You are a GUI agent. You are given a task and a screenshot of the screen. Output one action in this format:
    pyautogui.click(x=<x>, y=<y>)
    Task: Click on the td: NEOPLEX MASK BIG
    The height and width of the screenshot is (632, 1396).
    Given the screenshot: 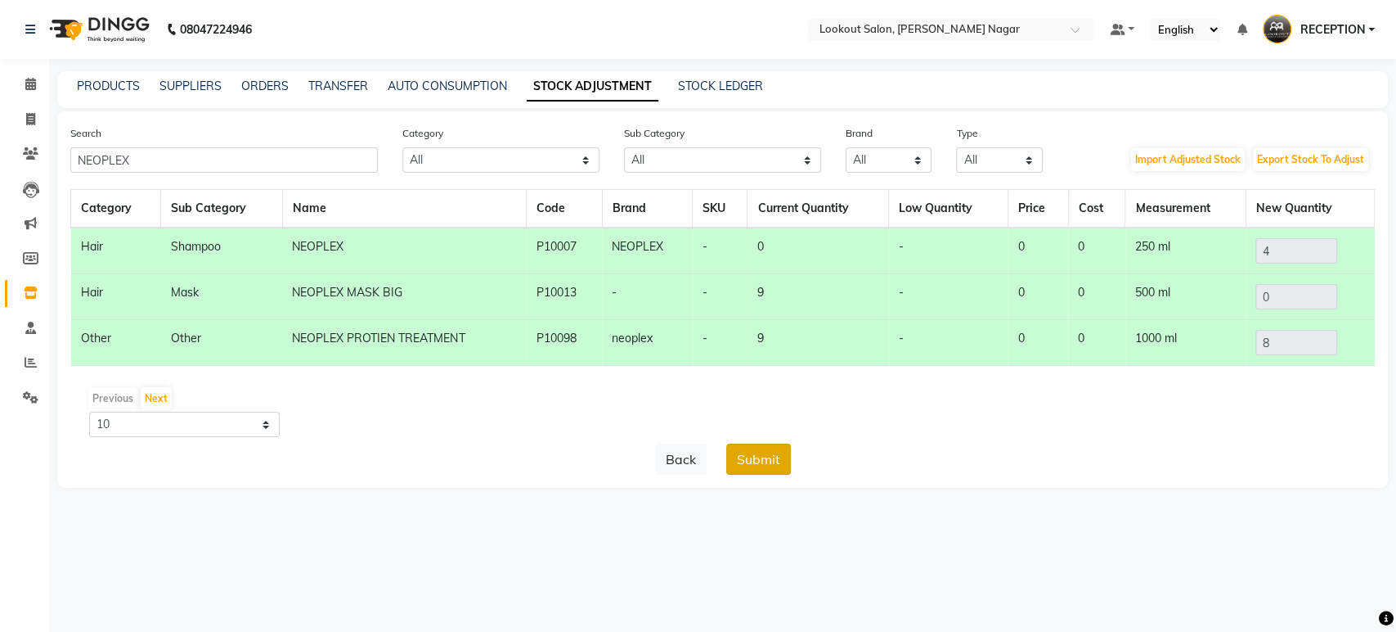 What is the action you would take?
    pyautogui.click(x=404, y=297)
    